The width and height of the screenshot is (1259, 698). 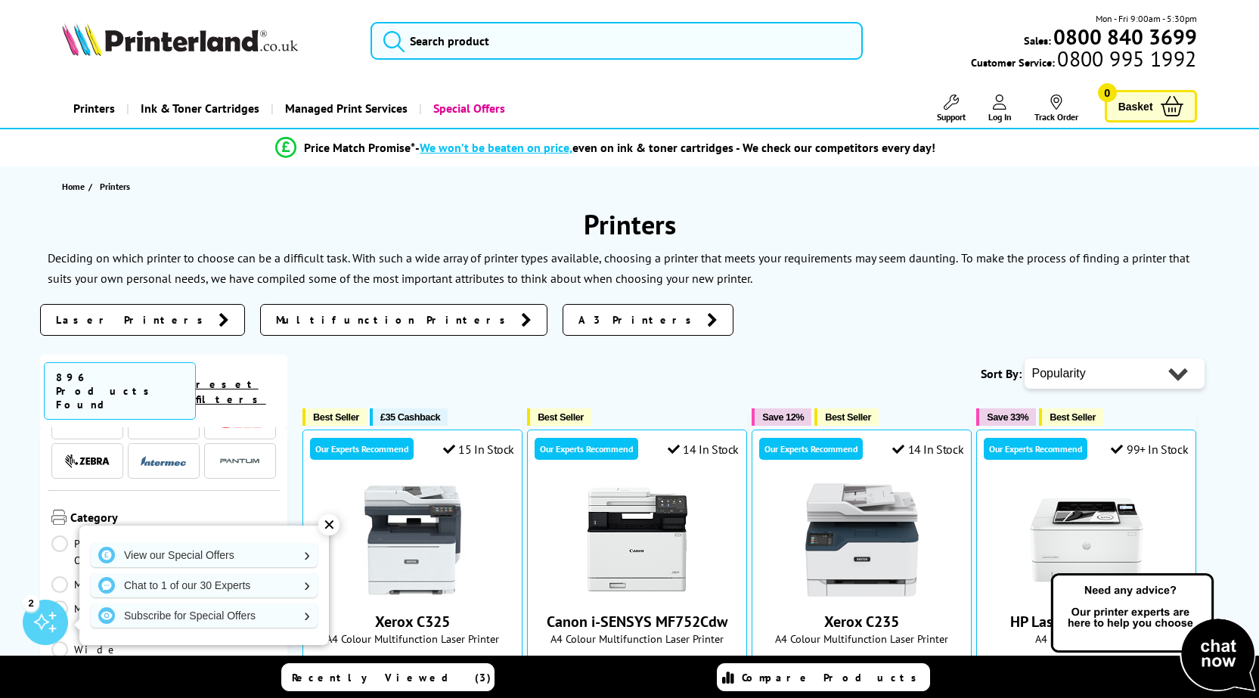 I want to click on a: Recently Viewed (3), so click(x=388, y=677).